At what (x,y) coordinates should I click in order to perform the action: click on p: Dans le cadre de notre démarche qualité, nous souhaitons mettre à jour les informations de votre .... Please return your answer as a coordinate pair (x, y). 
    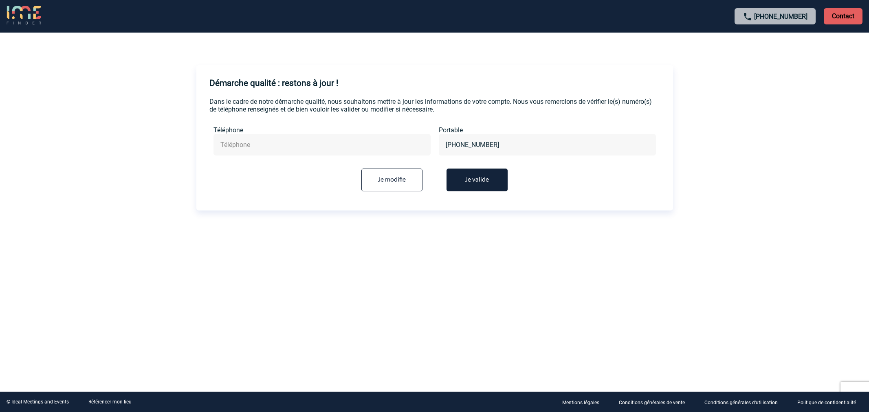
    Looking at the image, I should click on (435, 106).